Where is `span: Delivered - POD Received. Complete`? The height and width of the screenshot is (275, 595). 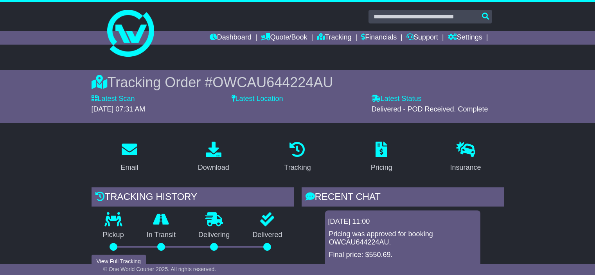 span: Delivered - POD Received. Complete is located at coordinates (430, 109).